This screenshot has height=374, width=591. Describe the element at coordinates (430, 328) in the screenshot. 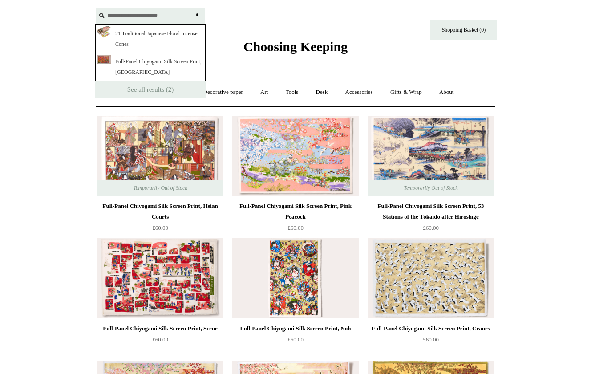

I see `div: Full-Panel Chiyogami Silk Screen Print, Cranes` at that location.